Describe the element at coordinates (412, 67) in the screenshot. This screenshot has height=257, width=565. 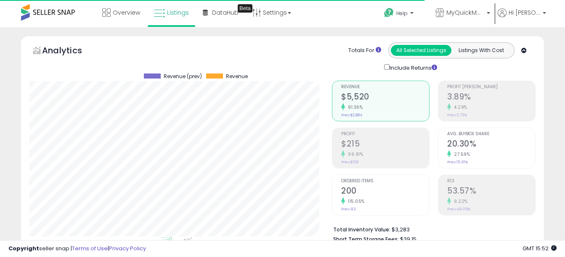
I see `div: Include Returns` at that location.